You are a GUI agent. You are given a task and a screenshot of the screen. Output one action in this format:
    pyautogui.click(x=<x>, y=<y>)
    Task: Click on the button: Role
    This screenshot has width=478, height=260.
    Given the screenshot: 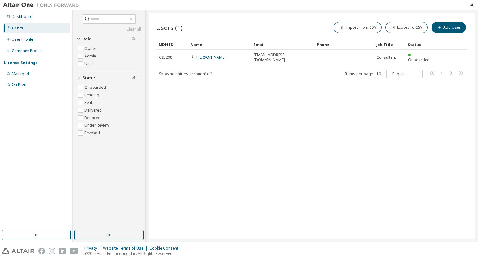 What is the action you would take?
    pyautogui.click(x=109, y=39)
    